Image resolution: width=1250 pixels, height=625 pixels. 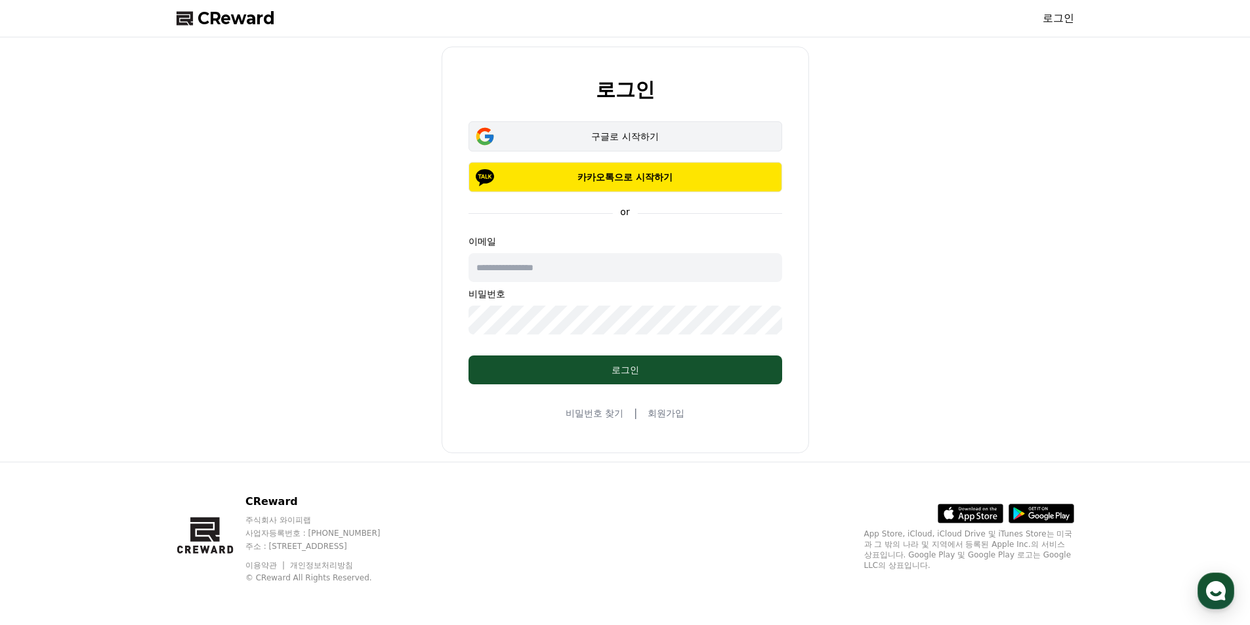 What do you see at coordinates (45, 432) in the screenshot?
I see `a: 홈` at bounding box center [45, 432].